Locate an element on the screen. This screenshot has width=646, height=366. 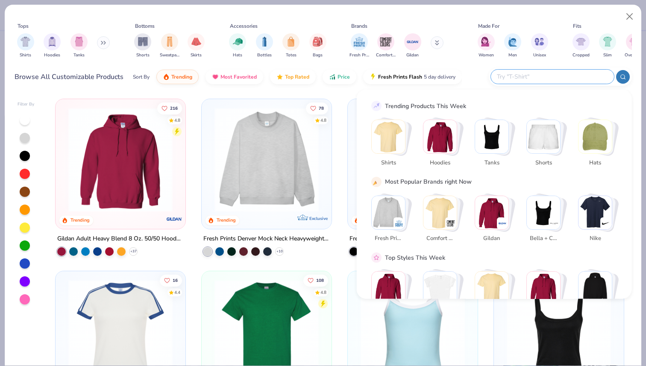
span: Shorts is located at coordinates (143, 55).